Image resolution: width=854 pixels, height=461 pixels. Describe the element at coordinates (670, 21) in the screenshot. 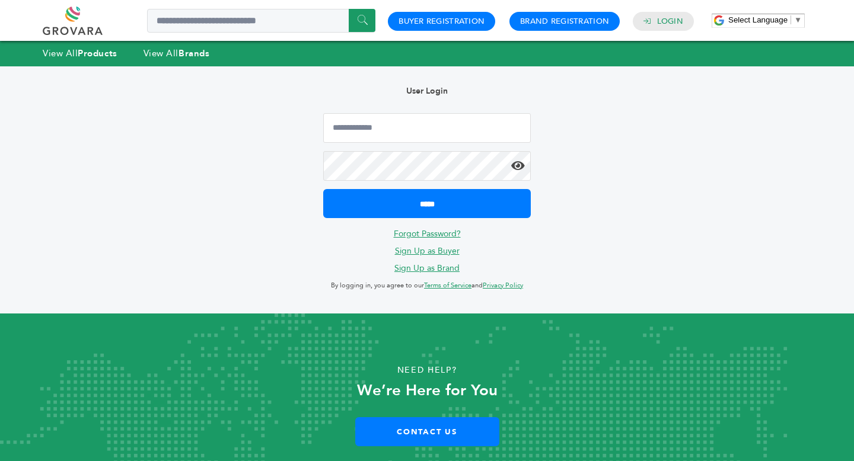

I see `a: Login` at that location.